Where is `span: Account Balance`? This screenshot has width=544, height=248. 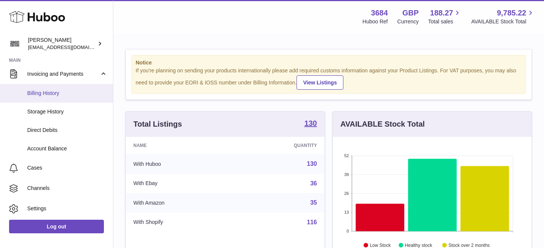 span: Account Balance is located at coordinates (67, 149).